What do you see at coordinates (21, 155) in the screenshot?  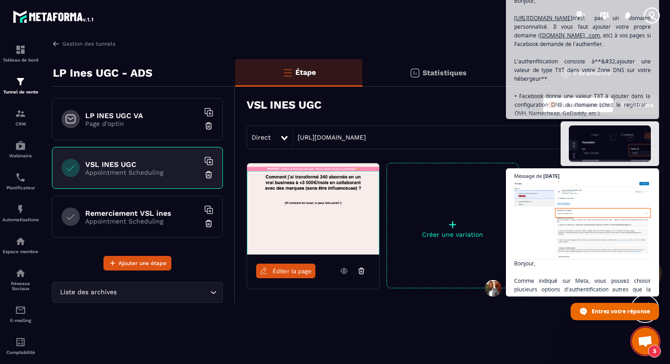 I see `p: Webinaire` at bounding box center [21, 155].